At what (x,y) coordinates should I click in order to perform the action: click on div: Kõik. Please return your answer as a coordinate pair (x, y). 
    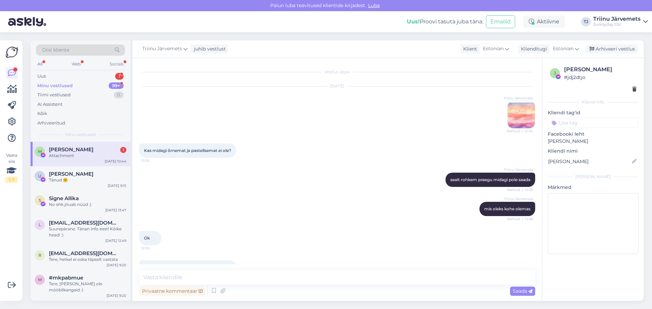
    Looking at the image, I should click on (42, 114).